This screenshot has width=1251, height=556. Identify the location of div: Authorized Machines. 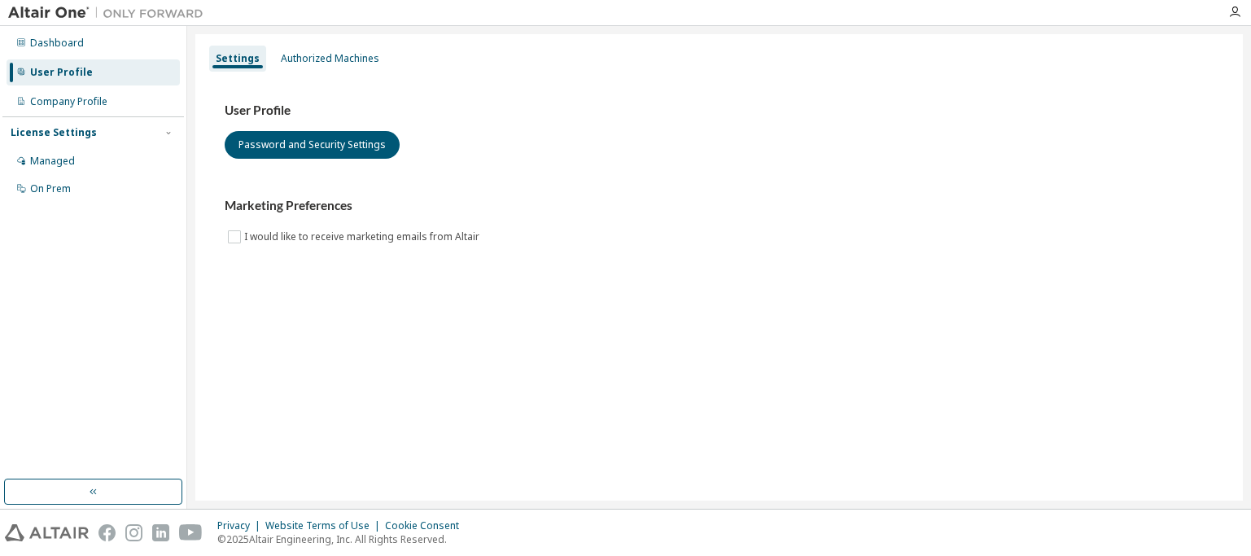
(330, 59).